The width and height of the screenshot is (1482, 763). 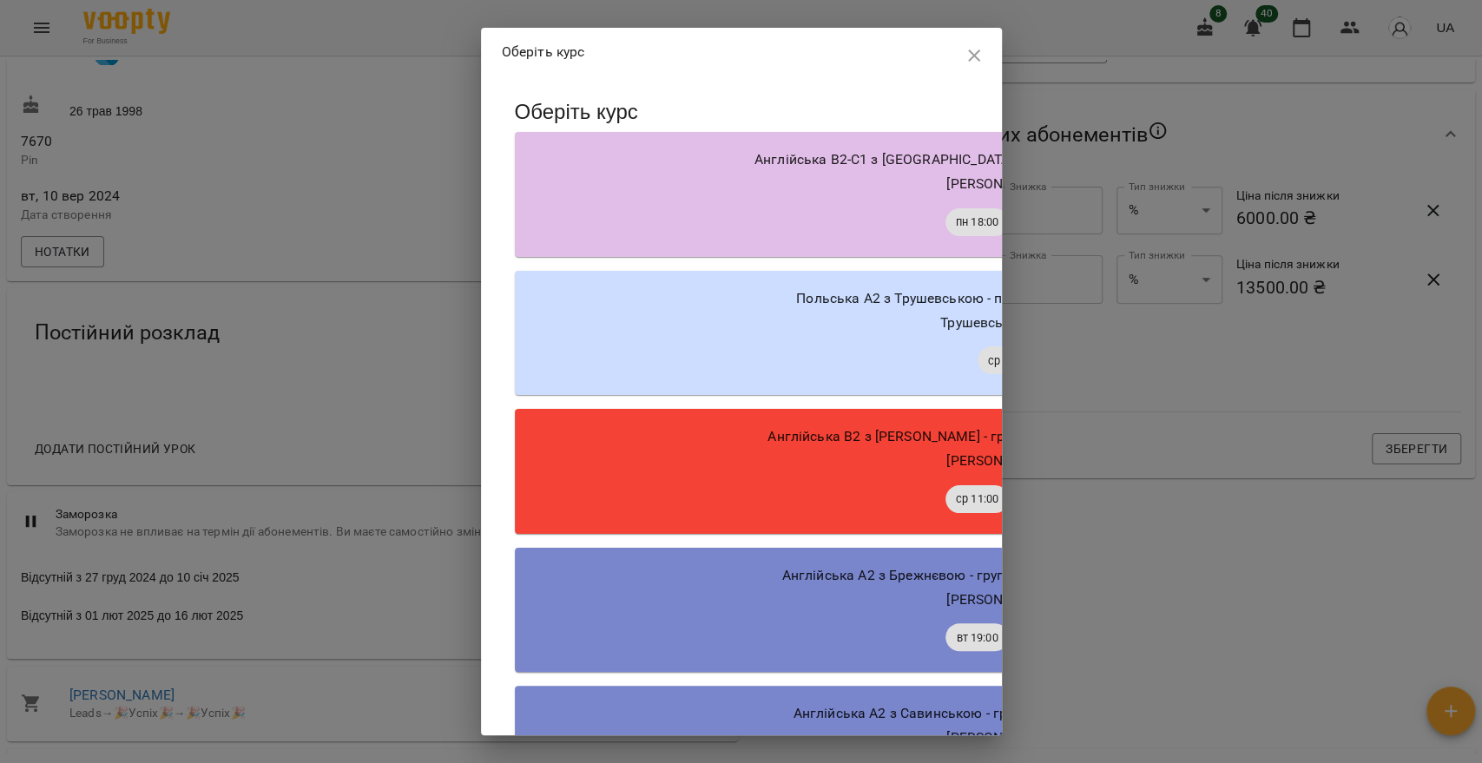 What do you see at coordinates (977, 498) in the screenshot?
I see `span: ср 11:00` at bounding box center [977, 498].